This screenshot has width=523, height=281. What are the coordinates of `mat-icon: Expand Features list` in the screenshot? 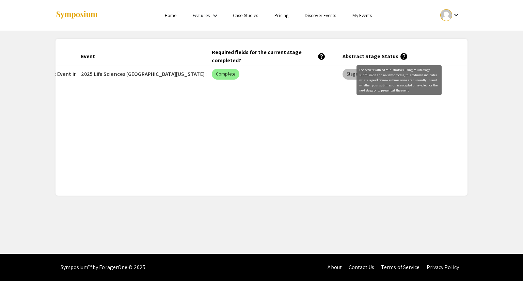 It's located at (215, 16).